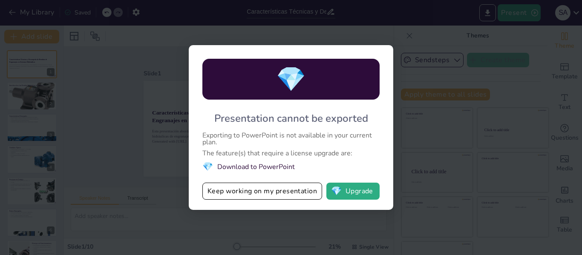  I want to click on button: Keep working on my presentation, so click(262, 191).